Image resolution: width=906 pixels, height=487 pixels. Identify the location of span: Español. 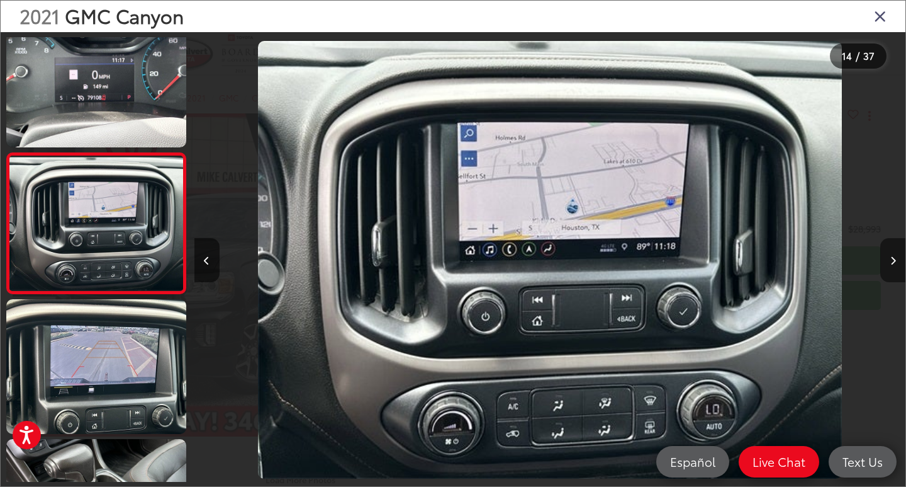
(693, 461).